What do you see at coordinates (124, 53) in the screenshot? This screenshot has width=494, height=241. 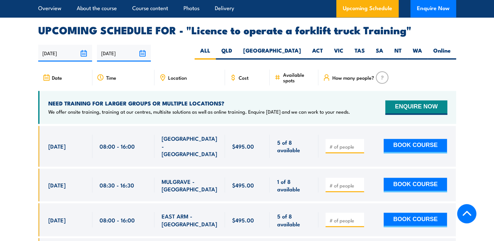 I see `input: To date` at bounding box center [124, 53].